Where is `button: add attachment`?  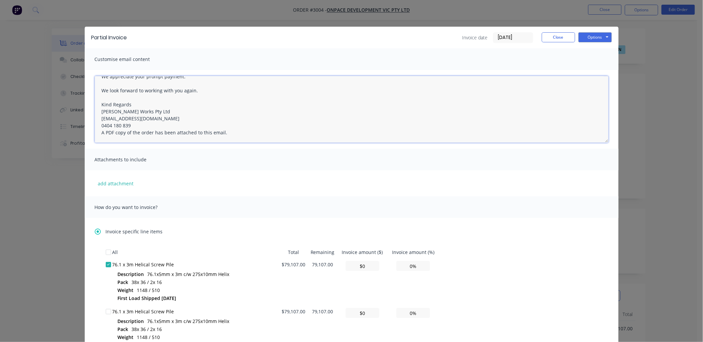
button: add attachment is located at coordinates (116, 184).